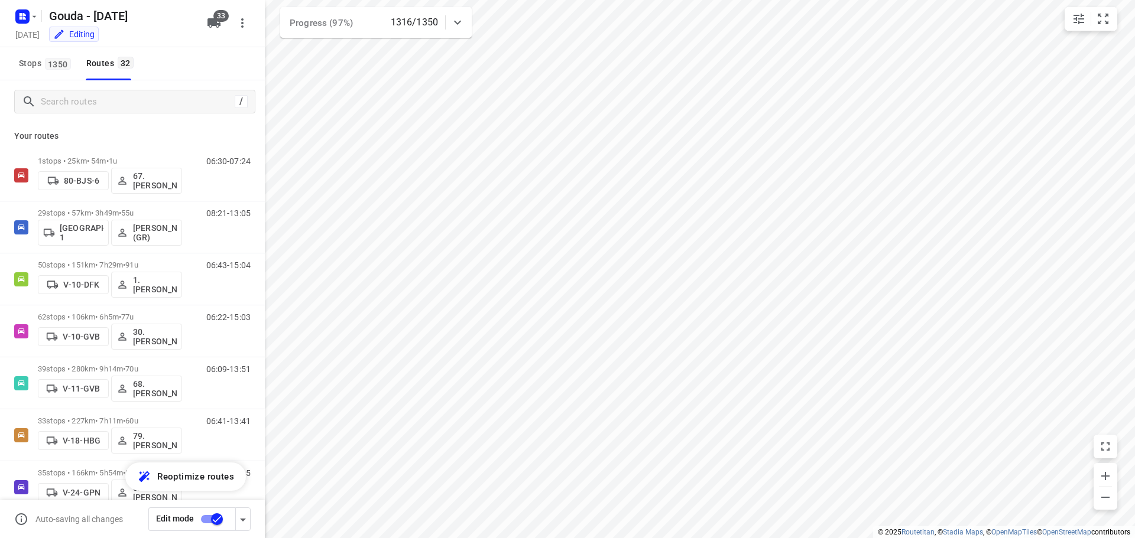  Describe the element at coordinates (228, 369) in the screenshot. I see `p: 06:09-13:51` at that location.